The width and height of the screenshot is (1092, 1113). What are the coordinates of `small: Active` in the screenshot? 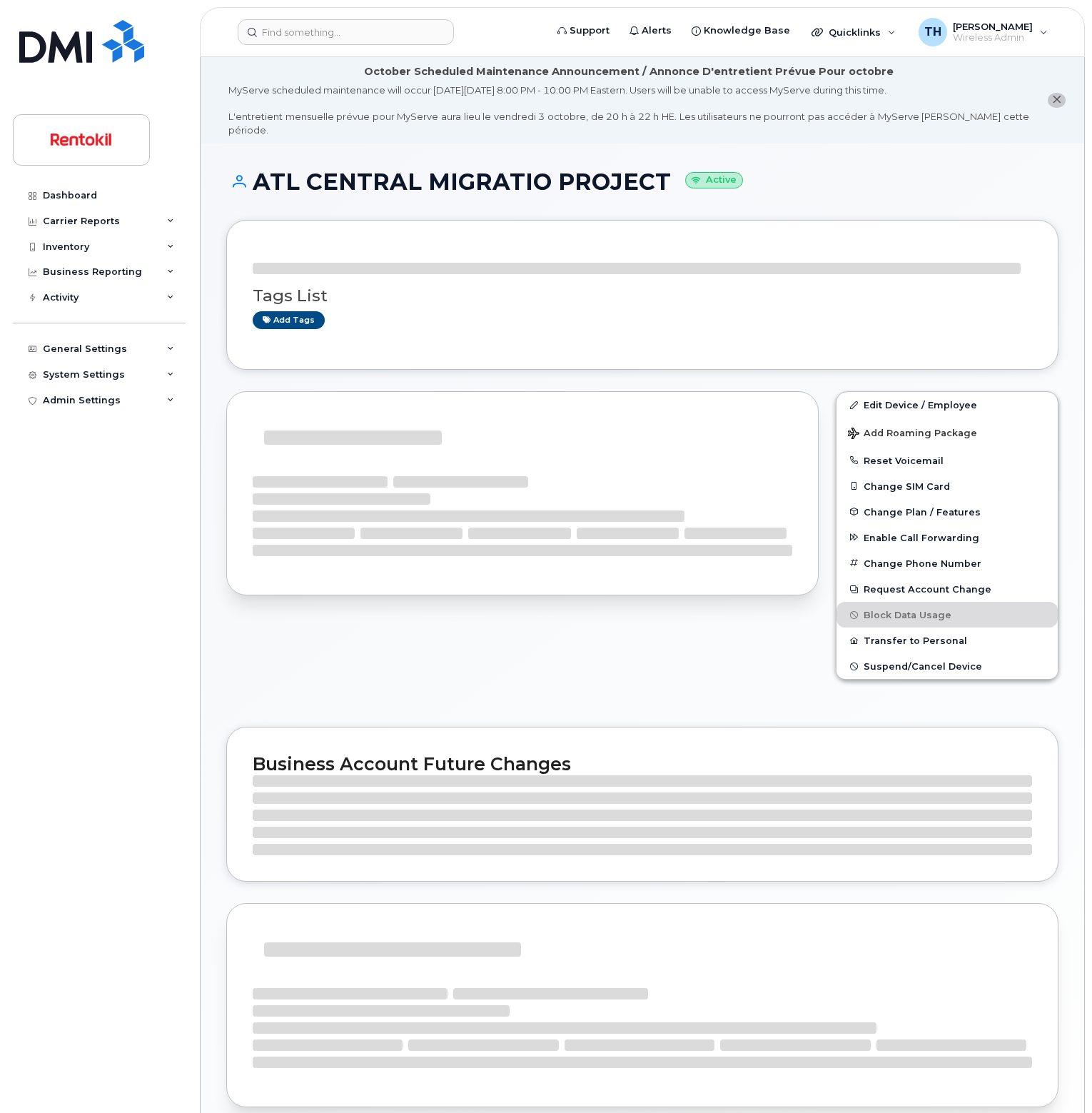 It's located at (714, 180).